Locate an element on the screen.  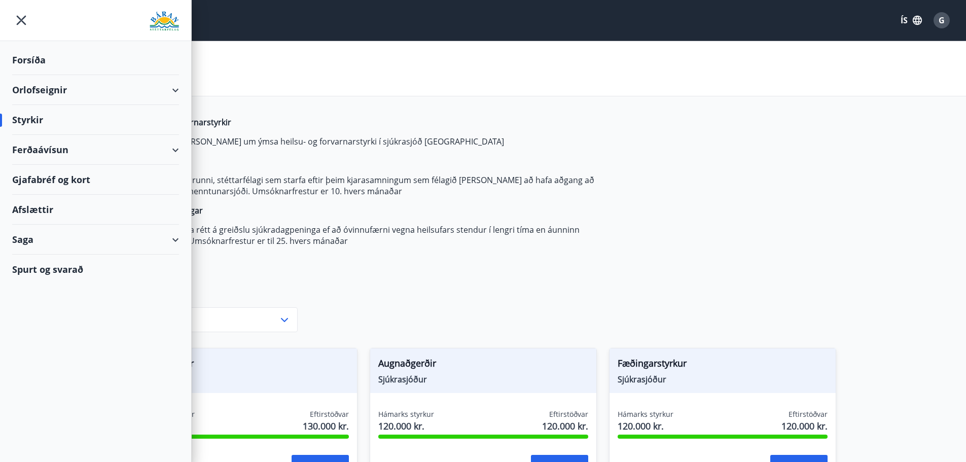
span: Fæðingarstyrkur is located at coordinates (722, 365).